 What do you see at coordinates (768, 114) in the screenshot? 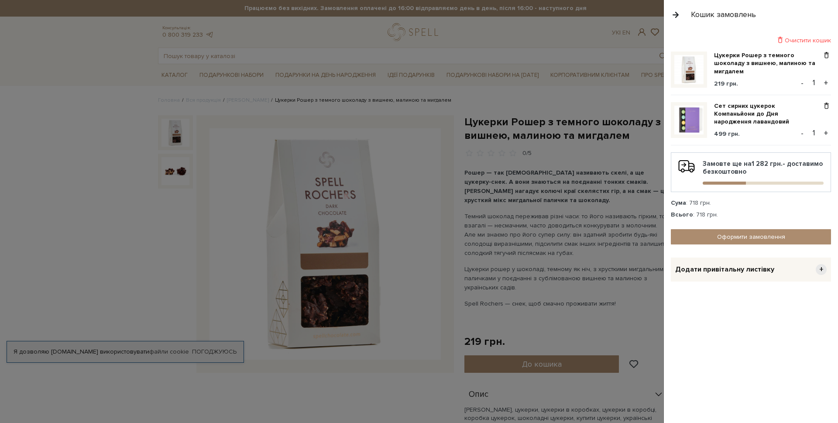
I see `a: Сет сирних цукерок Компаньйони до Дня народження лавандовий` at bounding box center [768, 114].